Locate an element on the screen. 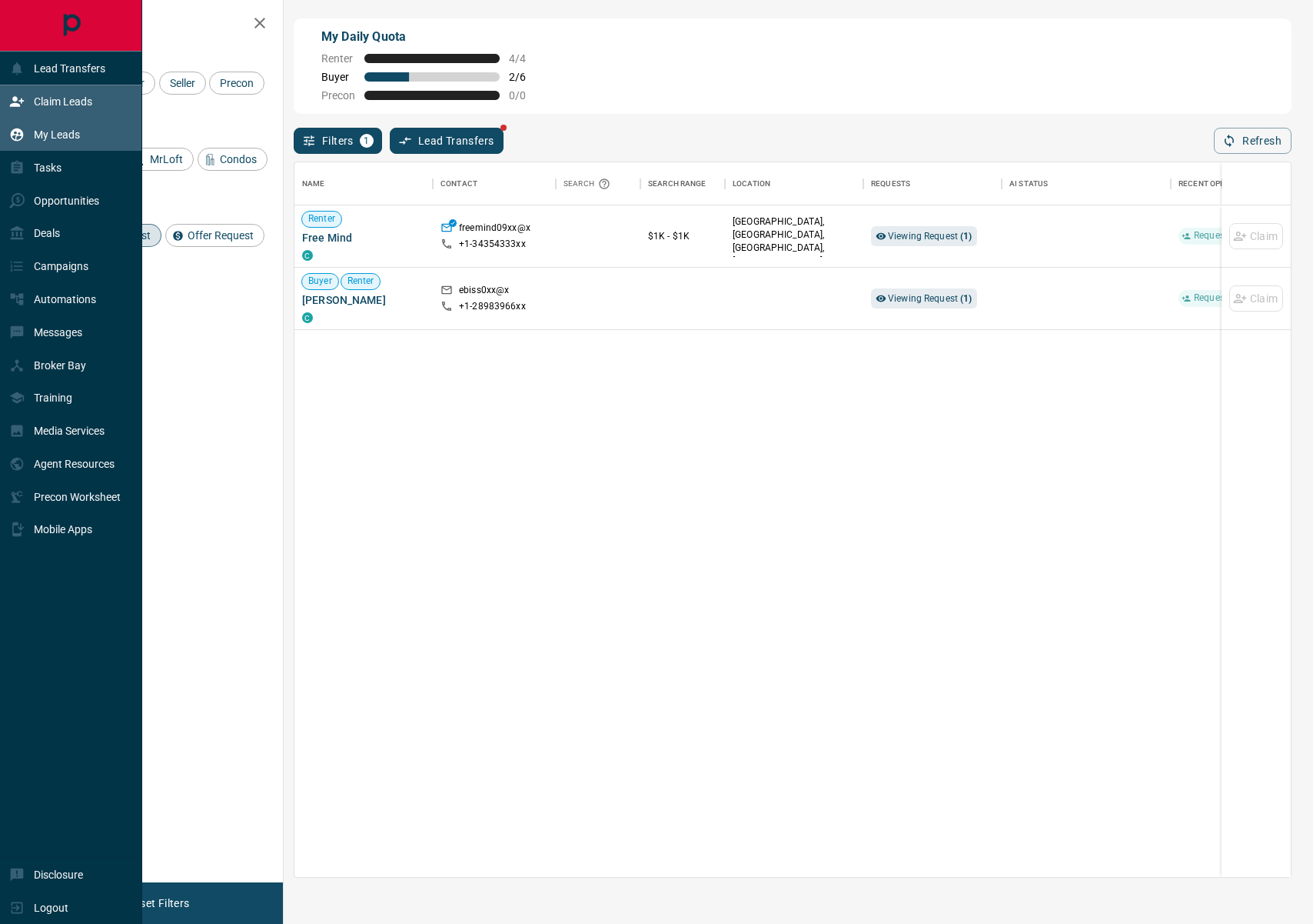 The width and height of the screenshot is (1313, 924). h2: Filters is located at coordinates (158, 25).